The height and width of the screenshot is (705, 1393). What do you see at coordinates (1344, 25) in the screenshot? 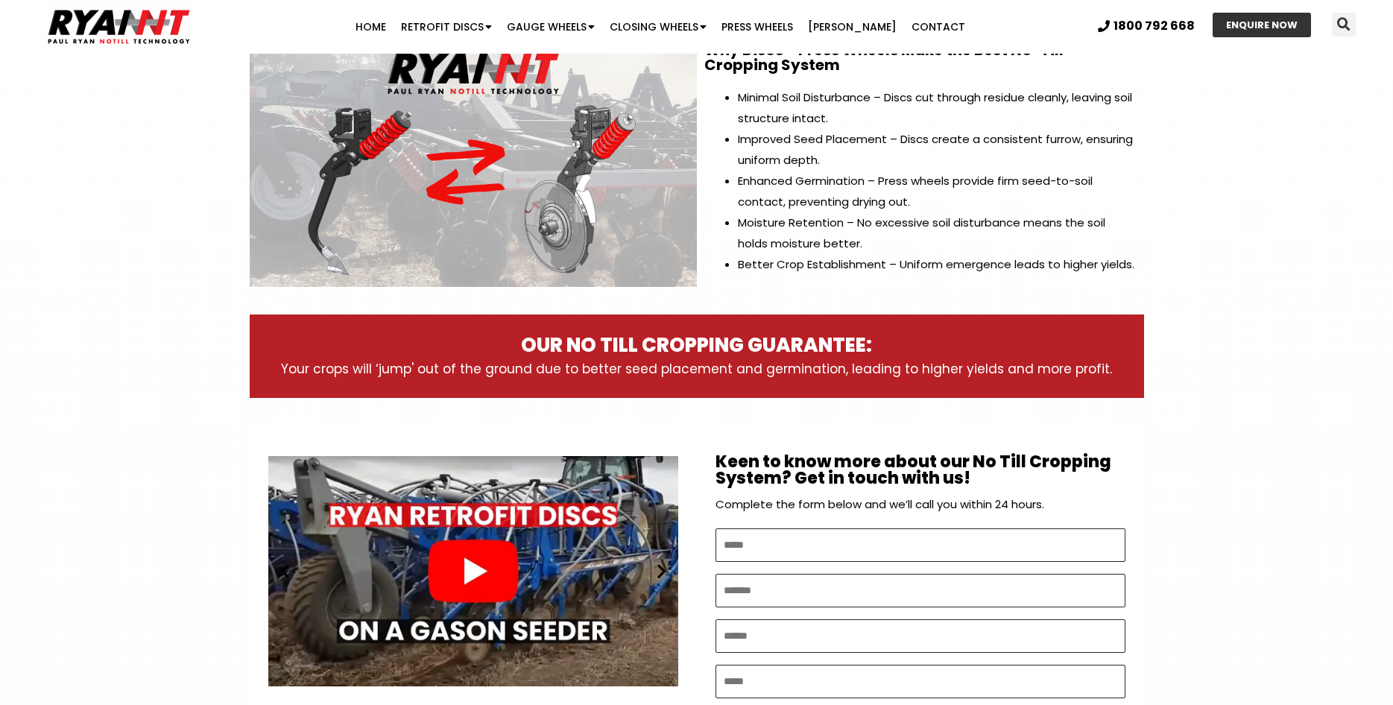
I see `div: Search` at bounding box center [1344, 25].